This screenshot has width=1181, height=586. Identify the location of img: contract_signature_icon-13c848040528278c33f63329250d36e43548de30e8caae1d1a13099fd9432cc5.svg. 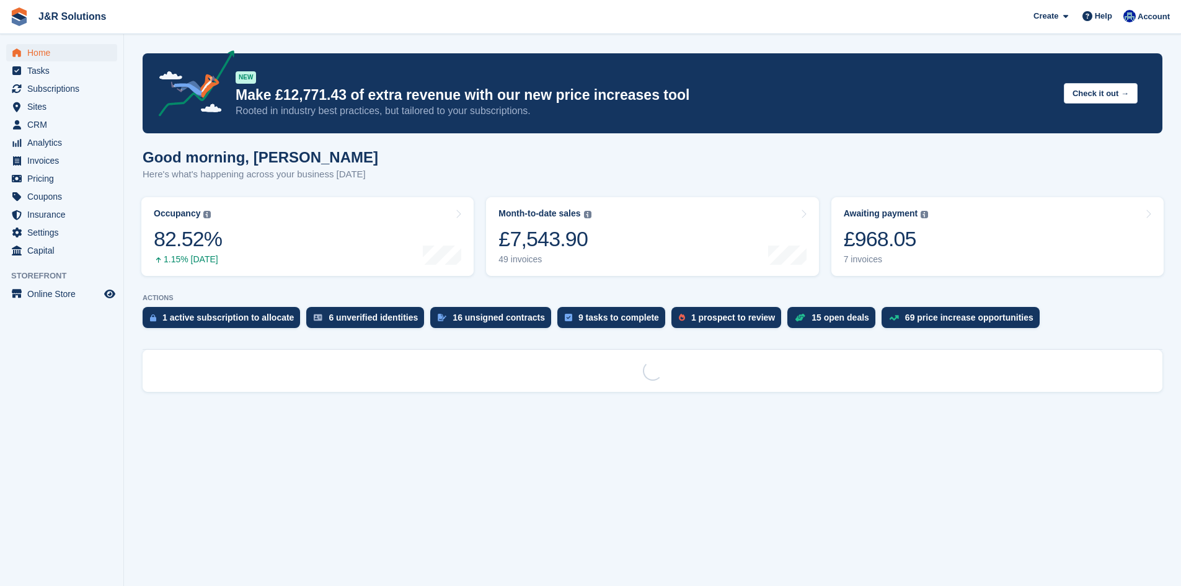
(442, 317).